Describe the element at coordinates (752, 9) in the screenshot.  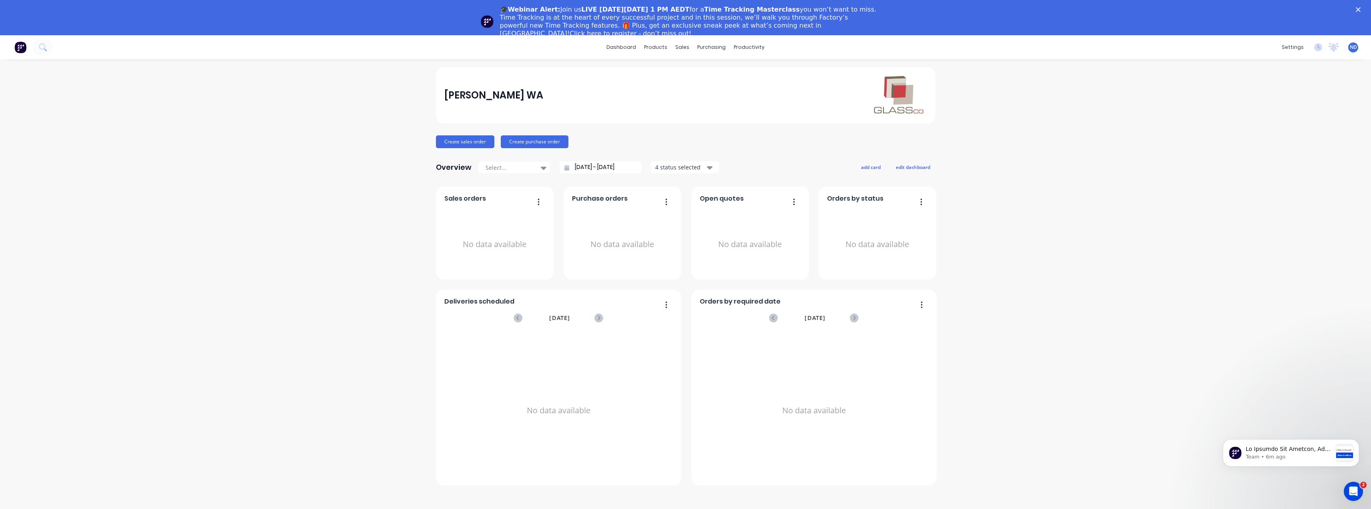
I see `b: Time Tracking Masterclass` at that location.